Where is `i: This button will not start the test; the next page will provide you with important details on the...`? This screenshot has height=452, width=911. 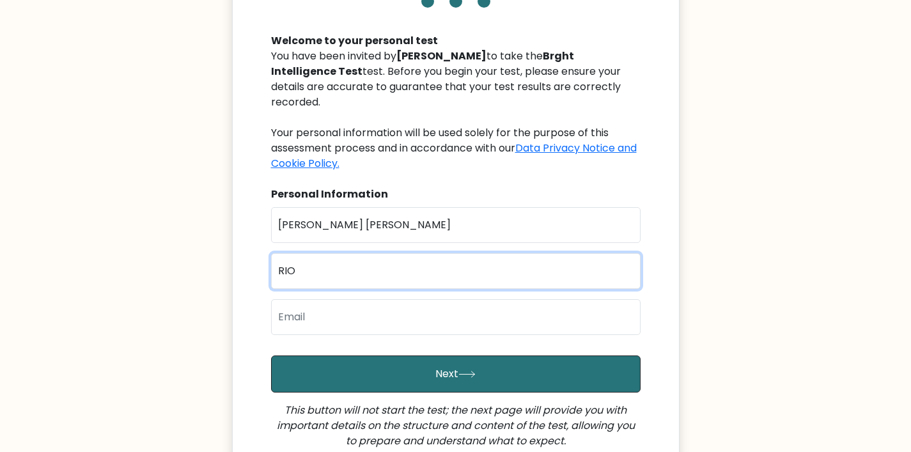 i: This button will not start the test; the next page will provide you with important details on the... is located at coordinates (456, 425).